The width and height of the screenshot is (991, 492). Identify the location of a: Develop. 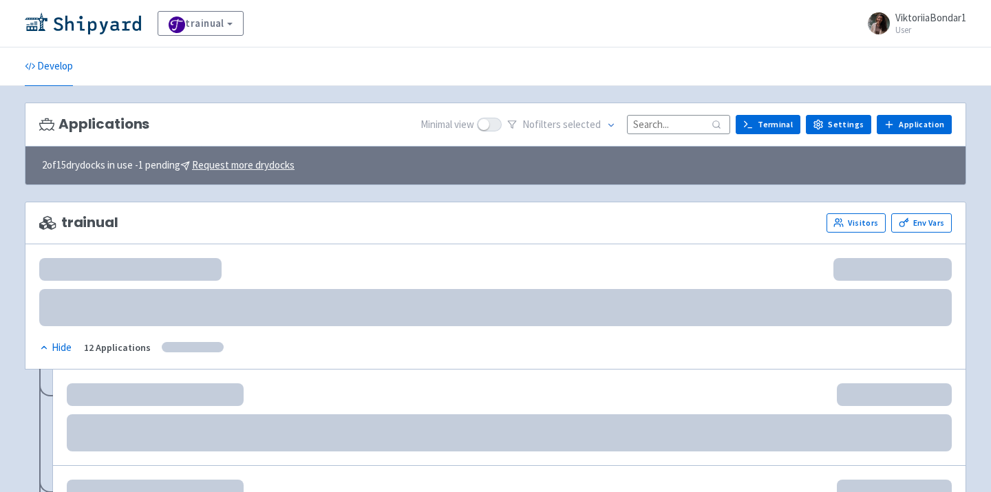
(49, 67).